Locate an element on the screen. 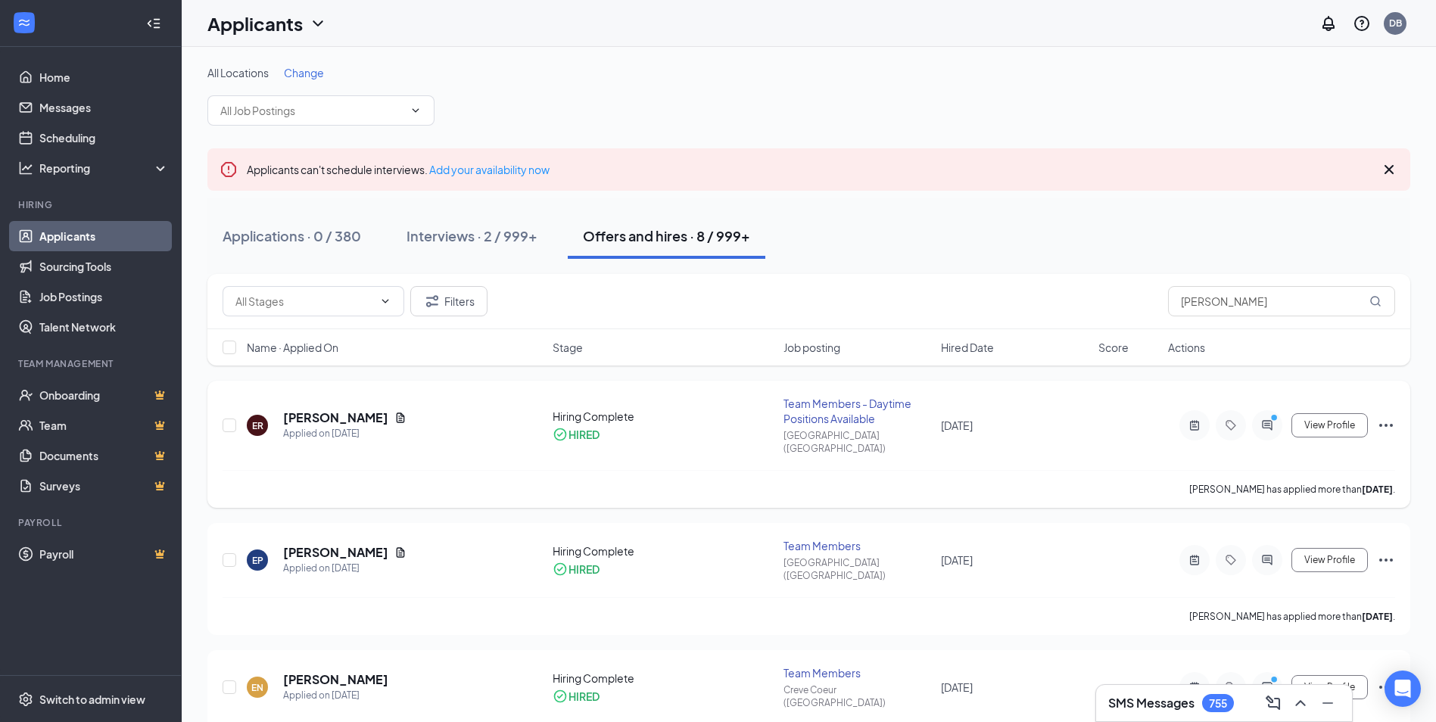  input: All Job Postings is located at coordinates (312, 111).